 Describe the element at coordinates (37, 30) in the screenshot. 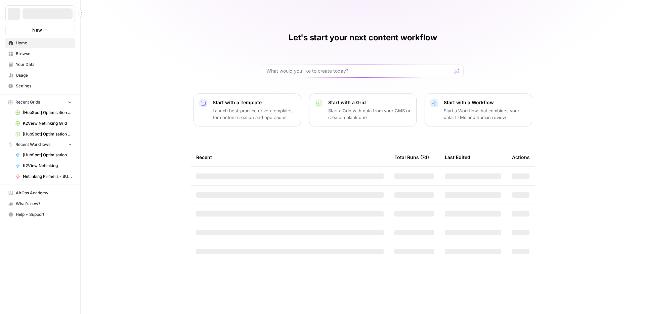

I see `span: New` at that location.